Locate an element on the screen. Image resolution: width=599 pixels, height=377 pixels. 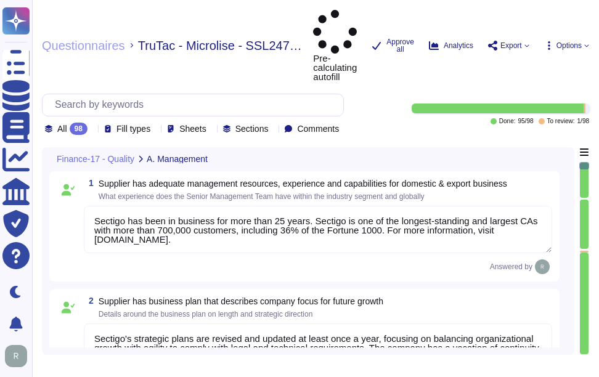
span: Comments is located at coordinates (318, 129).